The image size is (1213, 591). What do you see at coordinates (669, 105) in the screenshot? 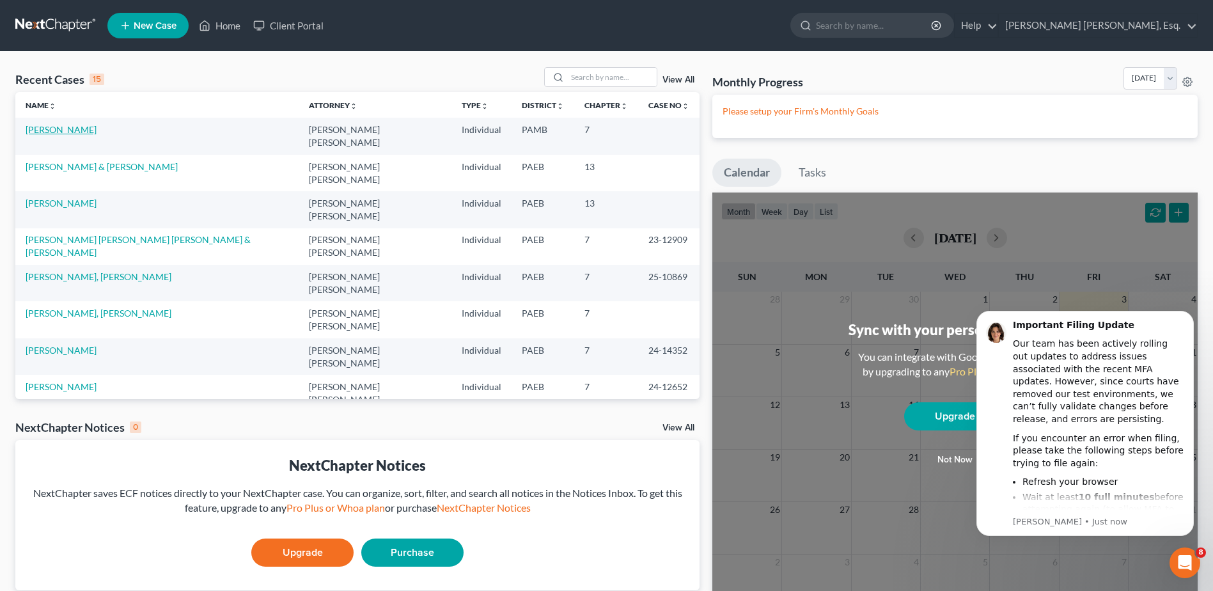
I see `a: Case Nounfold_more` at bounding box center [669, 105].